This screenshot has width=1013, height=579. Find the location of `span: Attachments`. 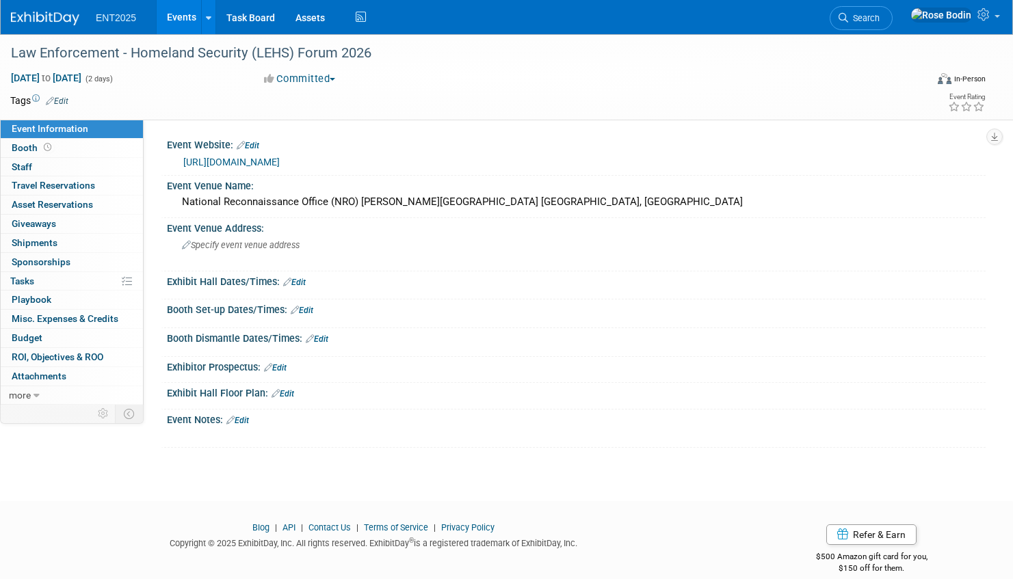

span: Attachments is located at coordinates (39, 376).